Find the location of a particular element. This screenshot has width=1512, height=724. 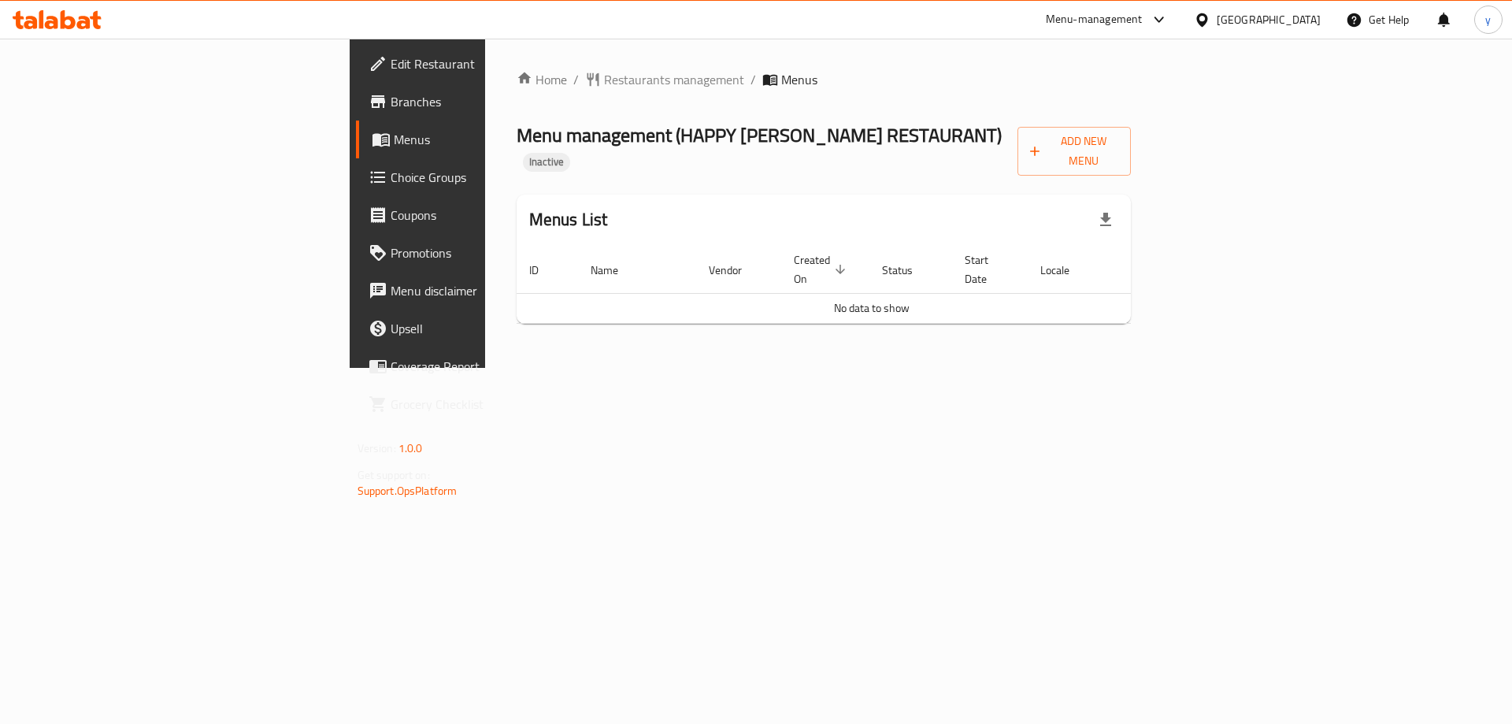

span: Created On is located at coordinates (822, 269).